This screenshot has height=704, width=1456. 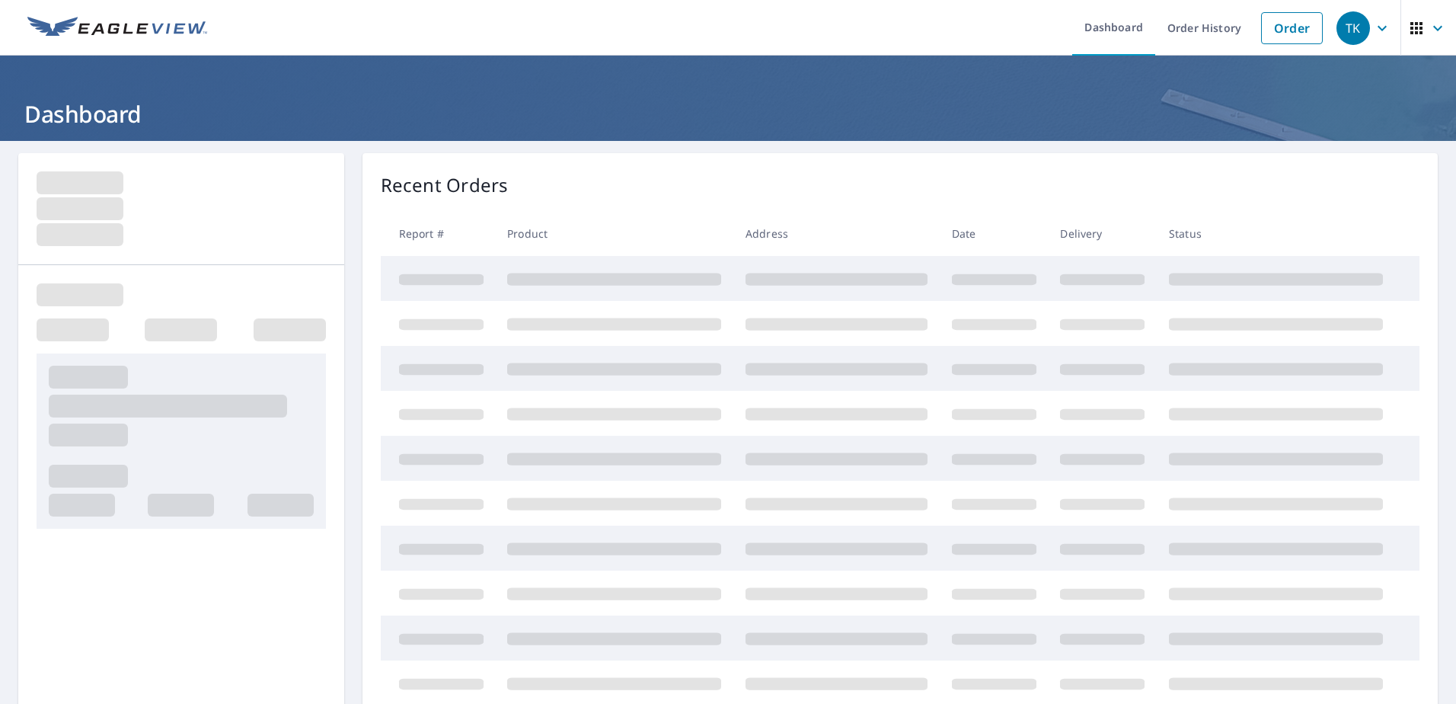 I want to click on p: Recent Orders, so click(x=445, y=185).